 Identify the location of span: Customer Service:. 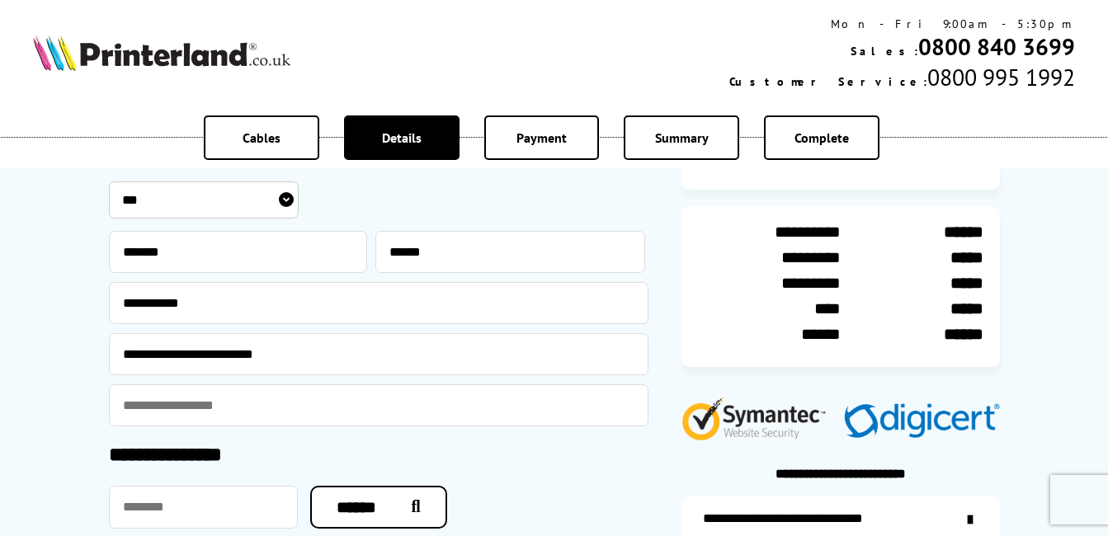
(828, 82).